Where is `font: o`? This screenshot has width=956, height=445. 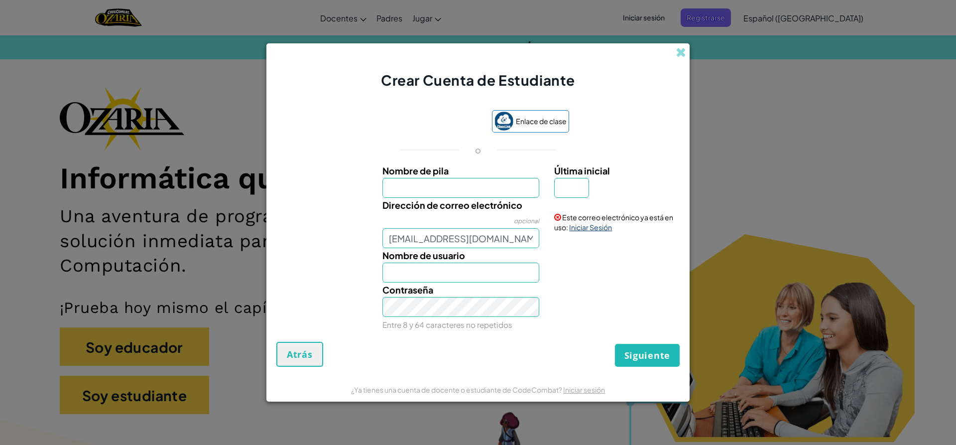 font: o is located at coordinates (478, 149).